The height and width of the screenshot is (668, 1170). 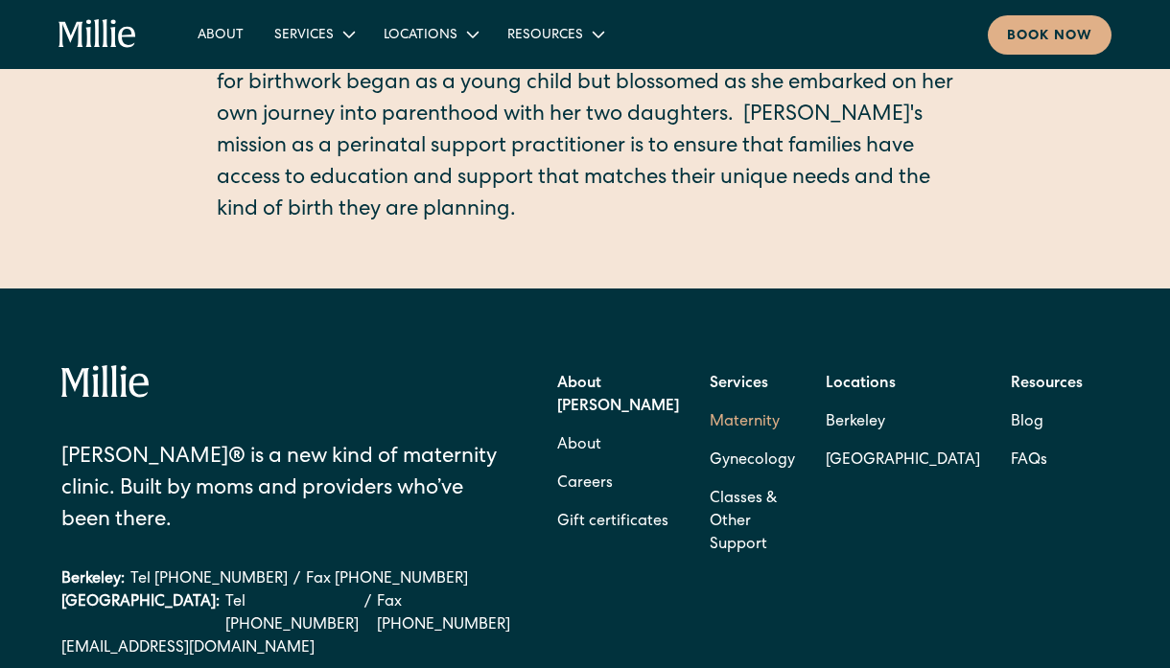 What do you see at coordinates (738, 384) in the screenshot?
I see `strong: Services` at bounding box center [738, 384].